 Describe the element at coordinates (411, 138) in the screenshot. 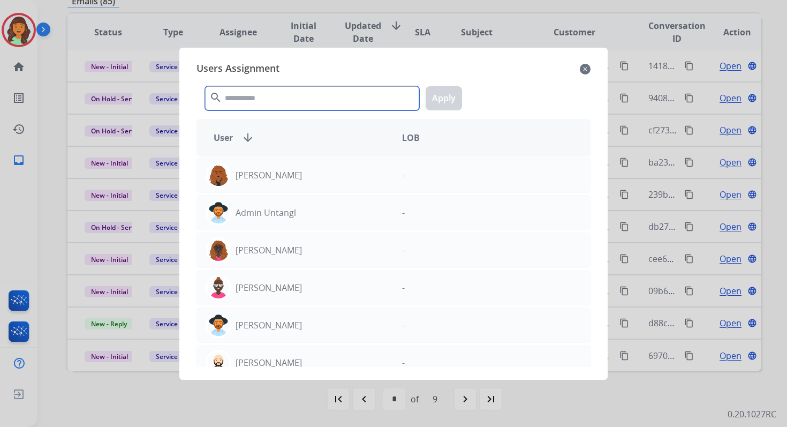

I see `span: LOB` at that location.